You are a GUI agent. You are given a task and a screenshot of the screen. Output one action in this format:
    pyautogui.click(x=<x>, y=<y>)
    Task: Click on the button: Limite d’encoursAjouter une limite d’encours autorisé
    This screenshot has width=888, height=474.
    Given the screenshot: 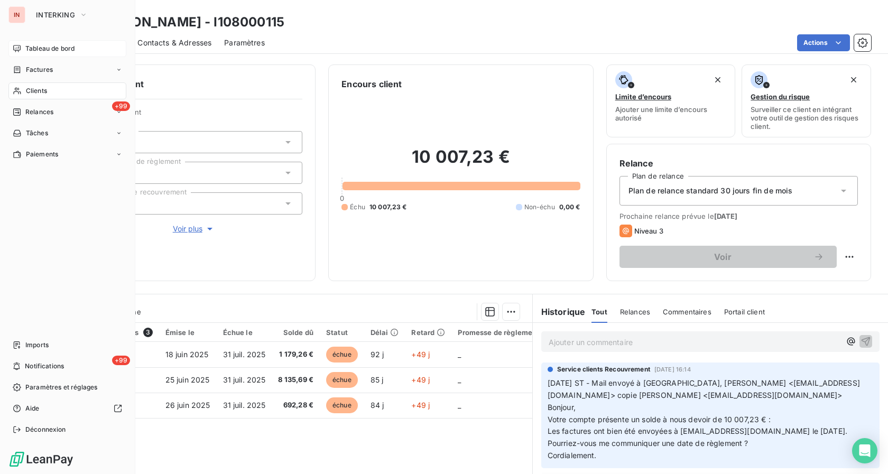 What is the action you would take?
    pyautogui.click(x=671, y=101)
    